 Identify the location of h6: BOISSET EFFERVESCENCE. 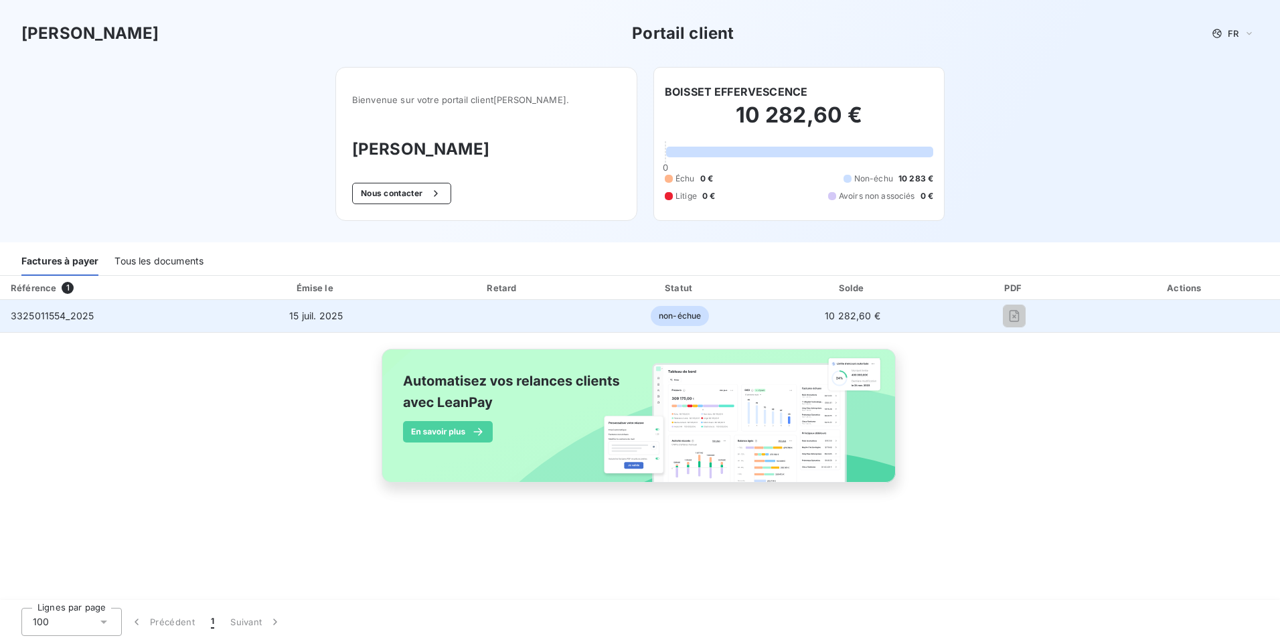
(736, 92).